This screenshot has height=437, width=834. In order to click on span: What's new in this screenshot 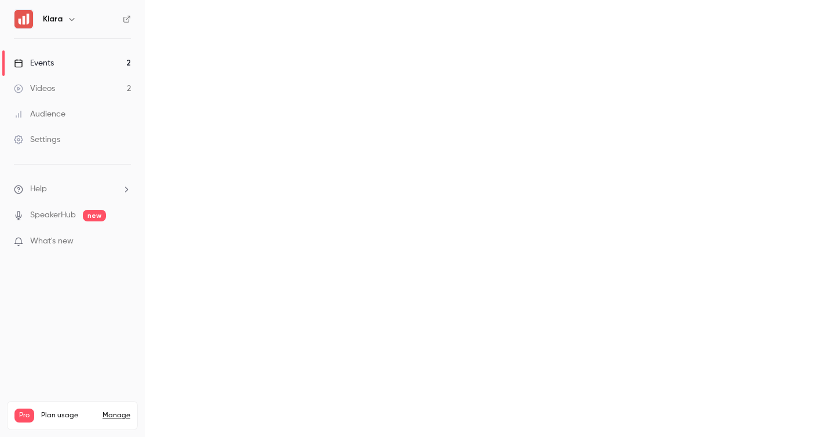, I will do `click(52, 241)`.